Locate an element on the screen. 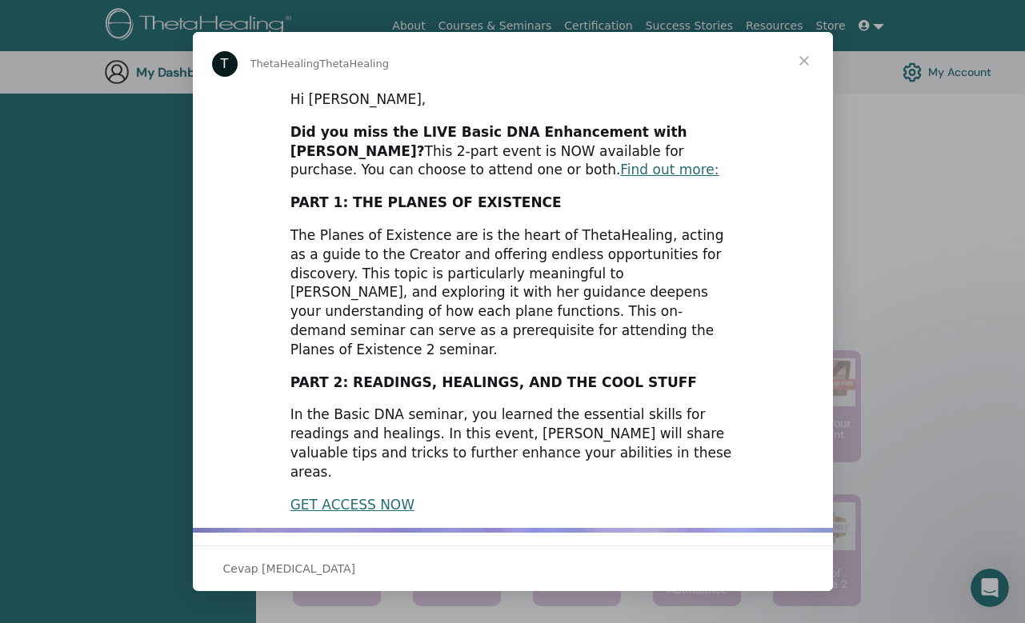 This screenshot has width=1025, height=623. b: PART 1: THE PLANES OF EXISTENCE is located at coordinates (426, 202).